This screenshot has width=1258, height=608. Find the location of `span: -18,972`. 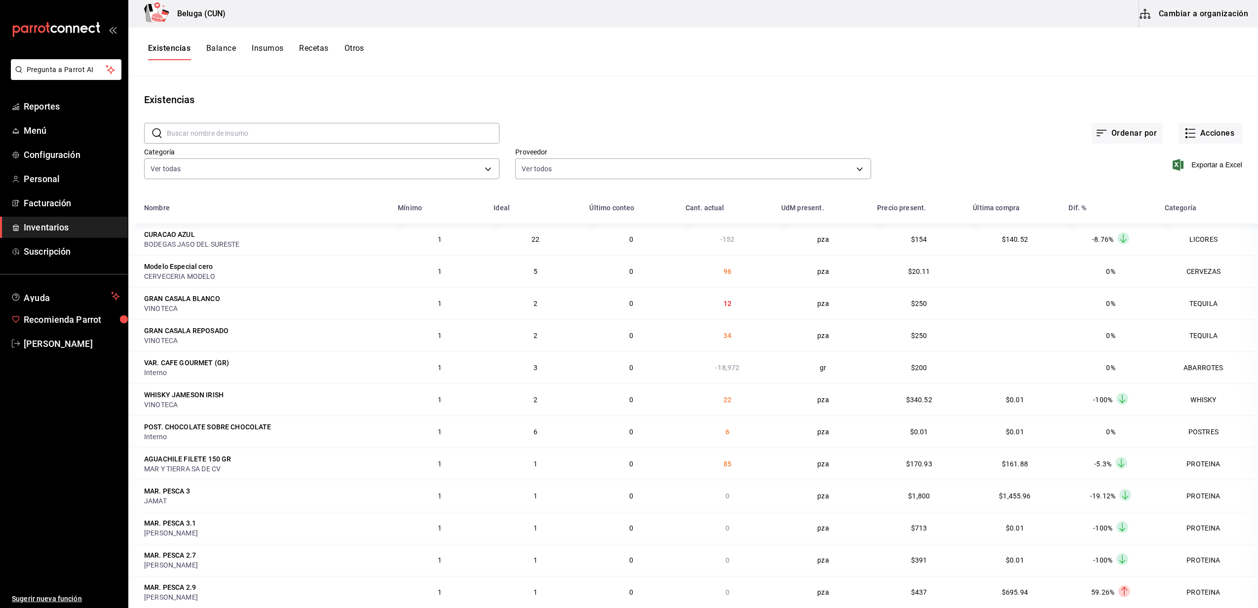

span: -18,972 is located at coordinates (727, 368).